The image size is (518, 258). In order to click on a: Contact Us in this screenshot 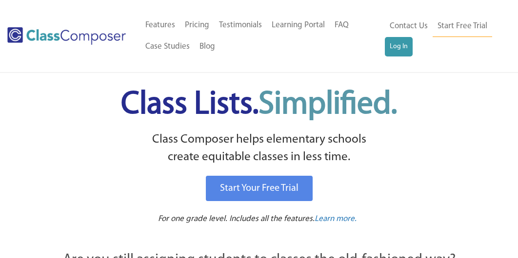, I will do `click(408, 26)`.